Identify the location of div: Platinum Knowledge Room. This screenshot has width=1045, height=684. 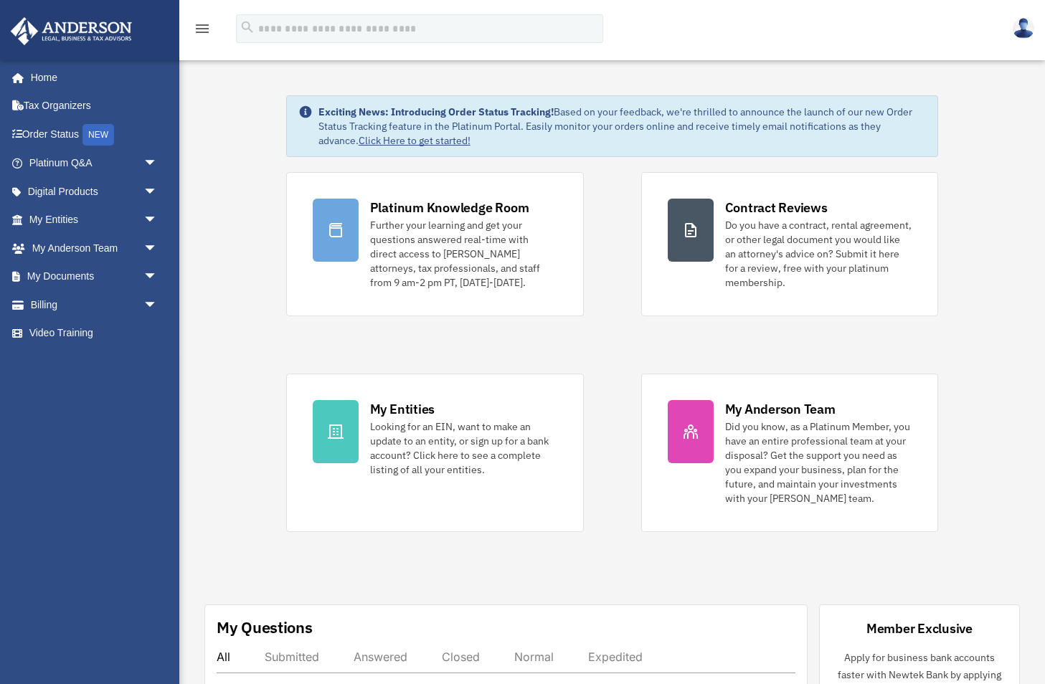
(450, 207).